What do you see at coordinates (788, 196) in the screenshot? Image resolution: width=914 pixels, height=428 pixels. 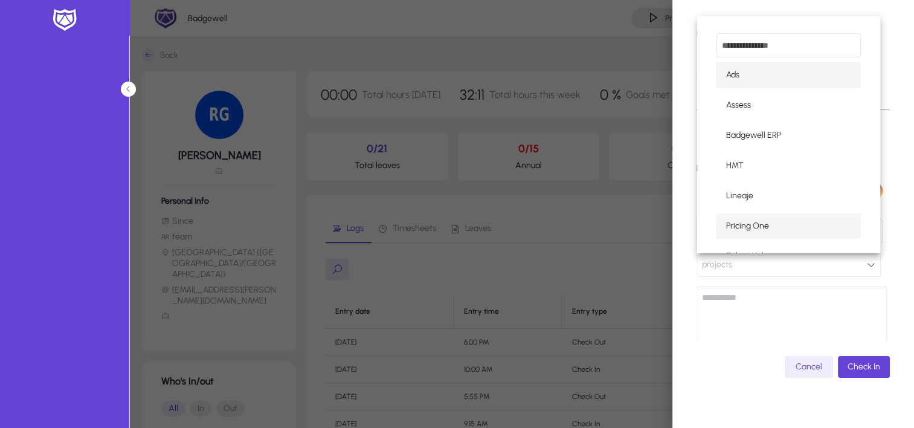 I see `mat-option: Lineaje` at bounding box center [788, 196].